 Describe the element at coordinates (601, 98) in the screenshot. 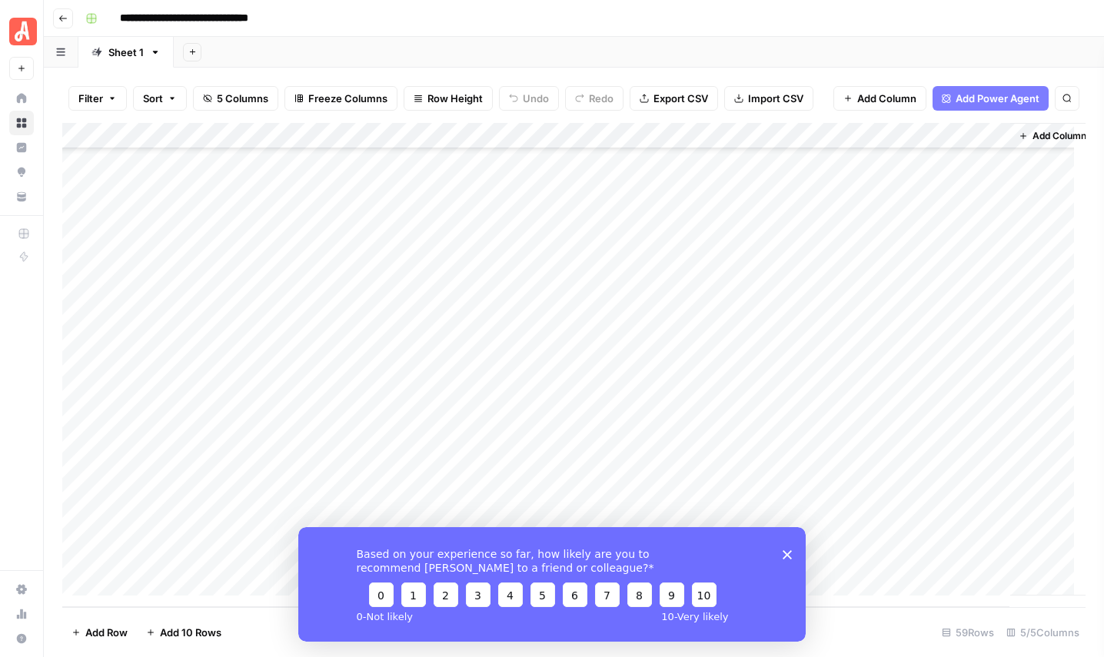

I see `span: Redo` at that location.